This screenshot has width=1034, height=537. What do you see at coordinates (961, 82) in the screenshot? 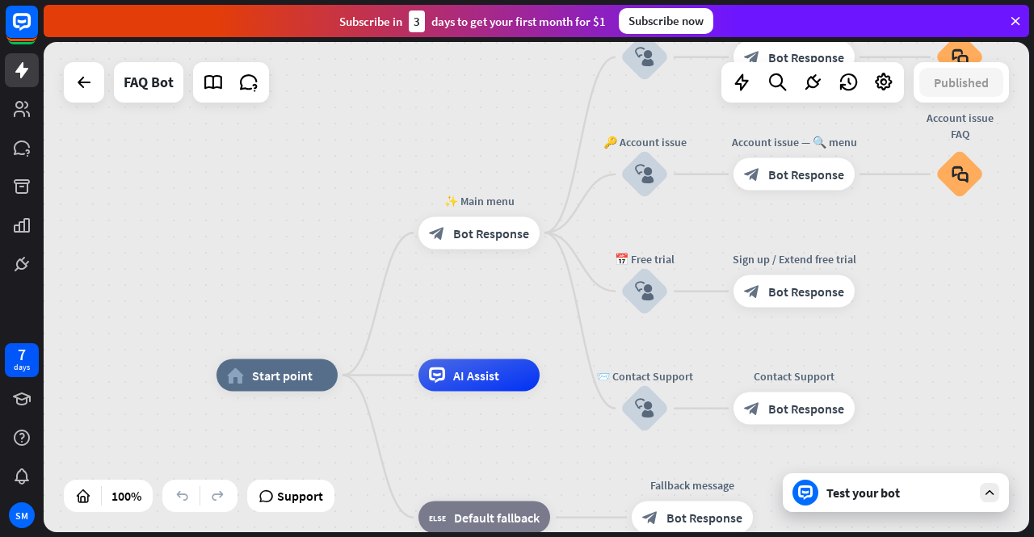
I see `button: Published` at bounding box center [961, 82].